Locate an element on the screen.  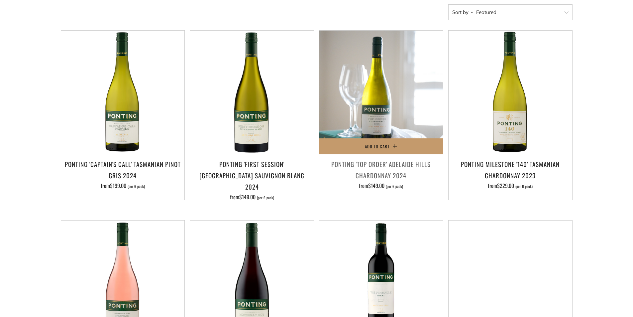
a: Ponting 'Captain's Call' Tasmanian Pinot Gris 2024 from$199.00 (per 6 pack) is located at coordinates (123, 175).